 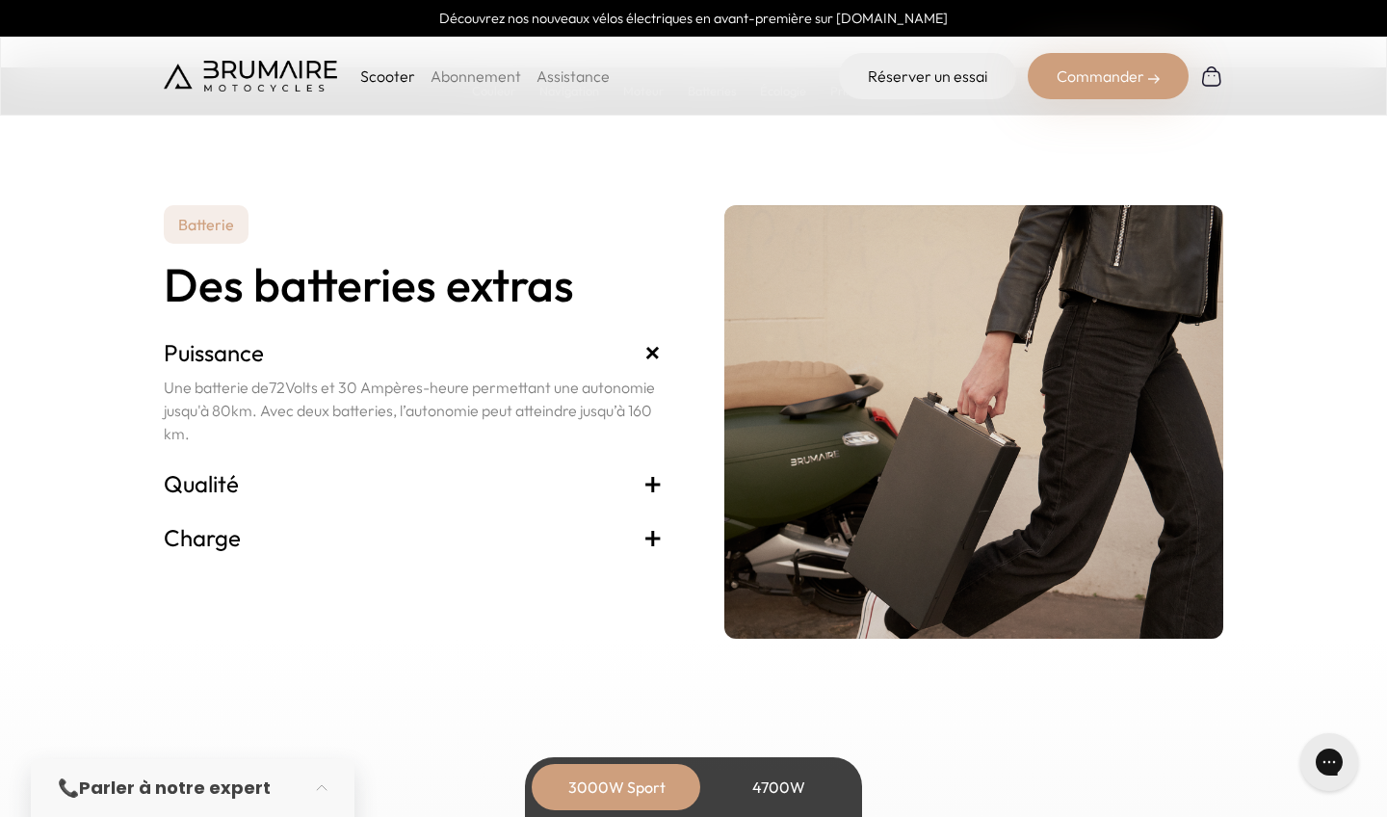 I want to click on img: Brumaire Motocycles, so click(x=250, y=76).